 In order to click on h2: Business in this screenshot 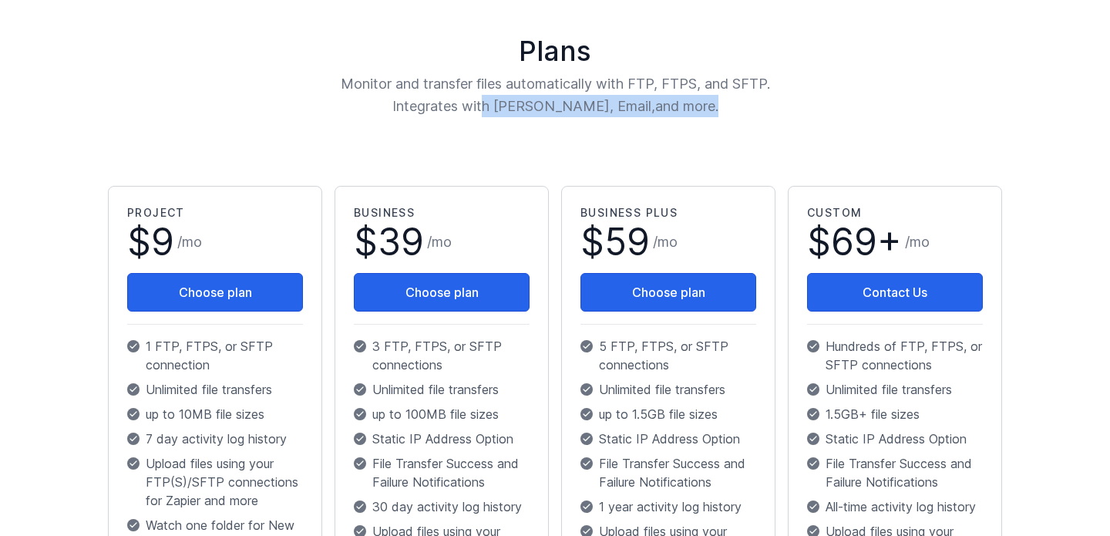, I will do `click(442, 213)`.